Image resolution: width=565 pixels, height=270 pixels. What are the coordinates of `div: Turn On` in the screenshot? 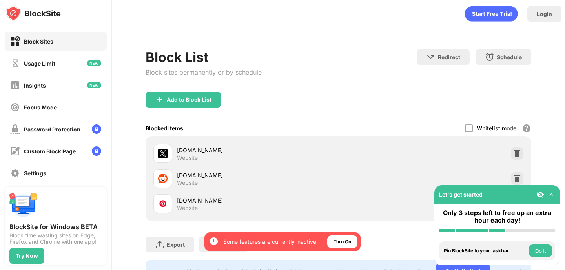 It's located at (342, 242).